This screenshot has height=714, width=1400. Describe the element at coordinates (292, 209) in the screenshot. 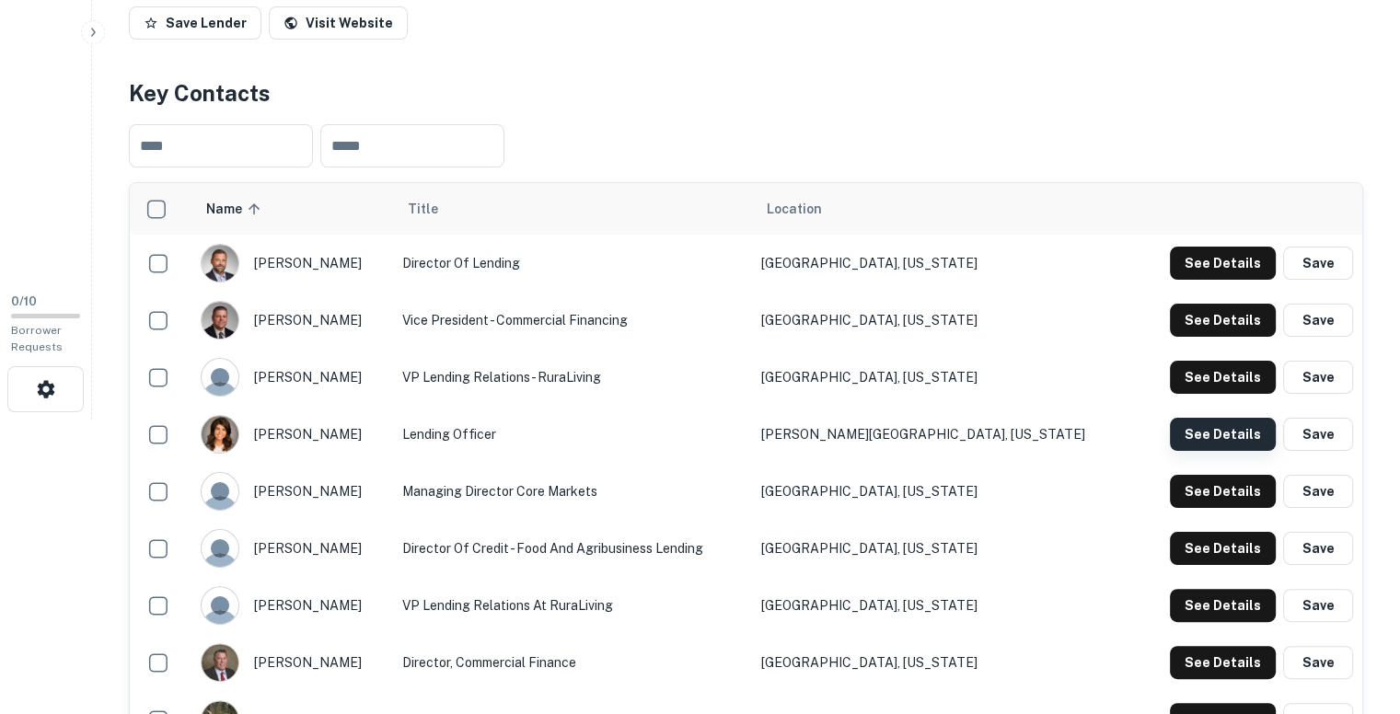

I see `th: Name` at that location.